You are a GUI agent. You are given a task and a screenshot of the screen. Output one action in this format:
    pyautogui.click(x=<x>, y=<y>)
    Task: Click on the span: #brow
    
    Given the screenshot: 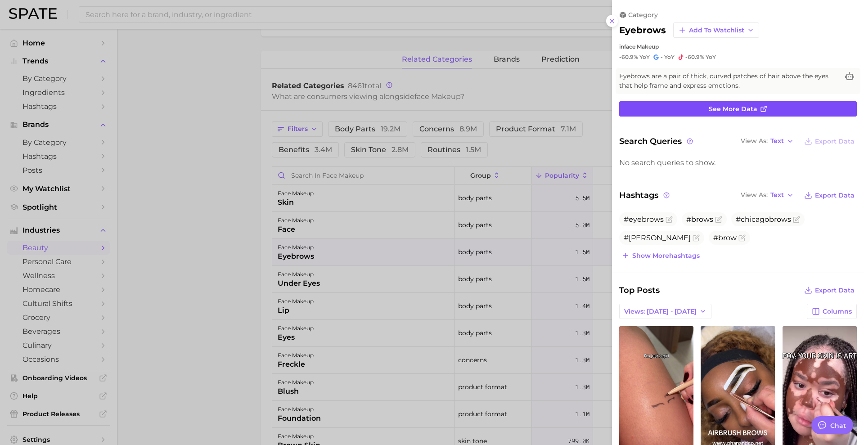 What is the action you would take?
    pyautogui.click(x=725, y=238)
    